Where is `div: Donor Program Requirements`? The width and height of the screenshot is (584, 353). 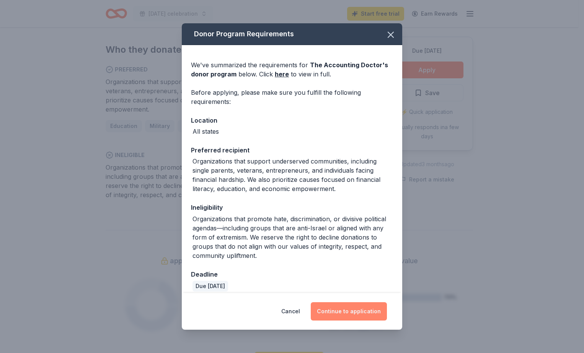 div: Donor Program Requirements is located at coordinates (292, 34).